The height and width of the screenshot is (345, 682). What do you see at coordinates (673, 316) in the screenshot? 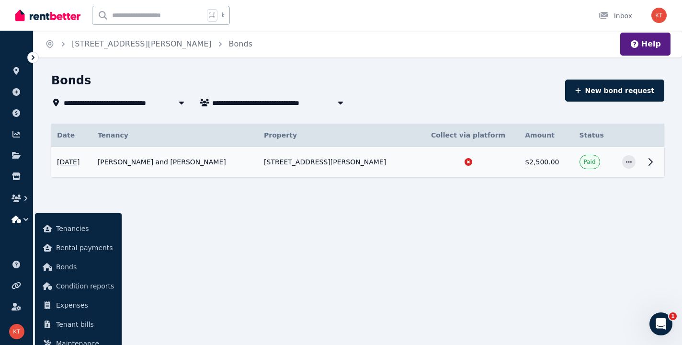
I see `span: 1` at bounding box center [673, 316].